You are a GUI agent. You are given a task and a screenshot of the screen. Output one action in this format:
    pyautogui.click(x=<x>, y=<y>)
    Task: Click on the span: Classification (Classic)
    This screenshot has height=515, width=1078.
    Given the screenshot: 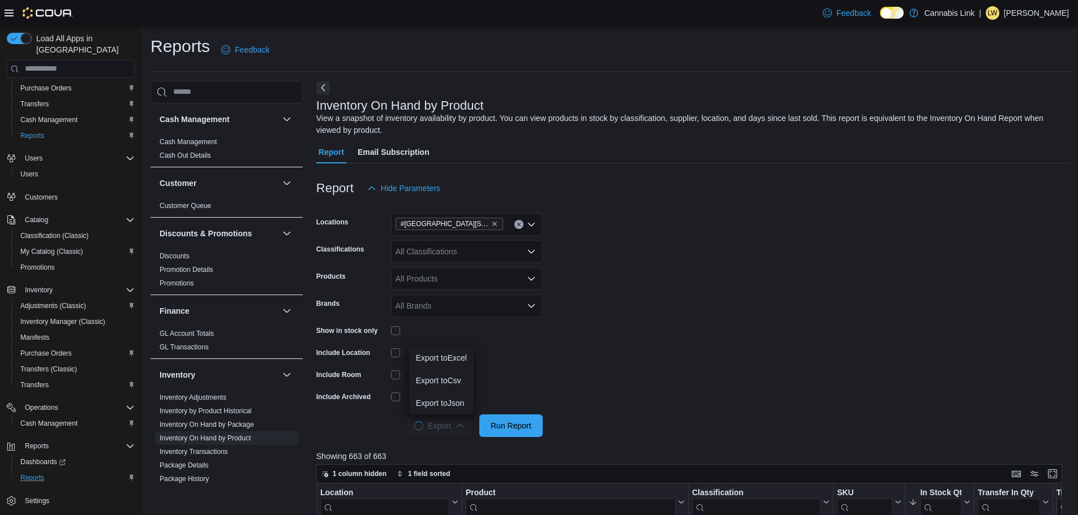 What is the action you would take?
    pyautogui.click(x=75, y=236)
    